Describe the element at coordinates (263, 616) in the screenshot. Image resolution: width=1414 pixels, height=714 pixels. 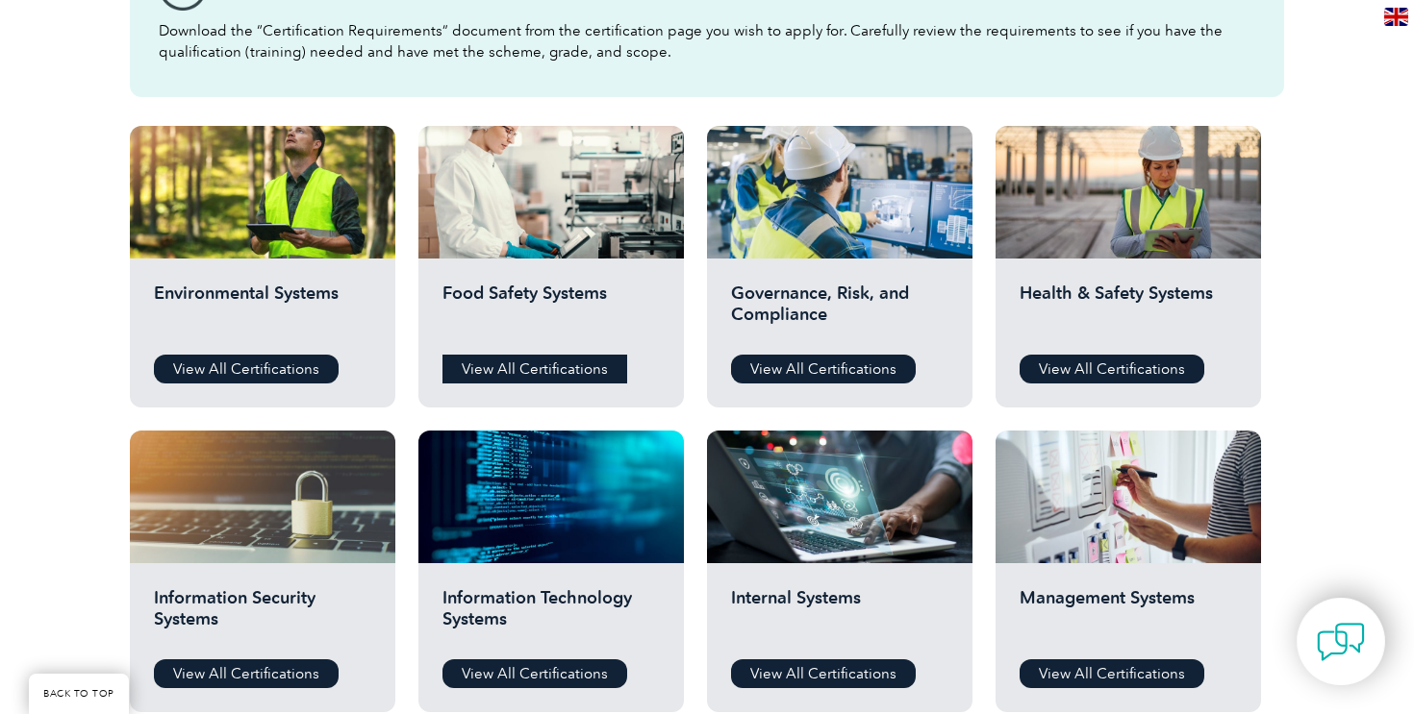
I see `h2: Information Security Systems` at that location.